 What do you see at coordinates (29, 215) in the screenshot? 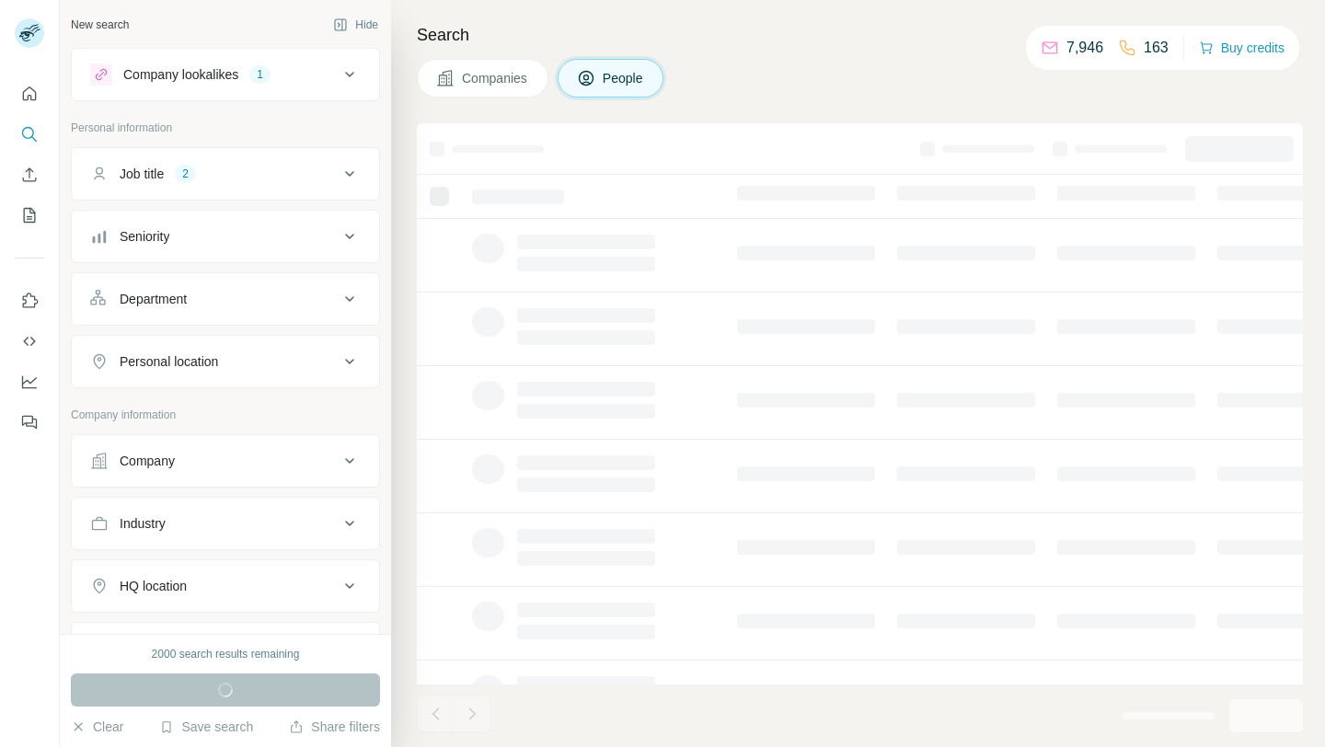
I see `button: My lists` at bounding box center [29, 215].